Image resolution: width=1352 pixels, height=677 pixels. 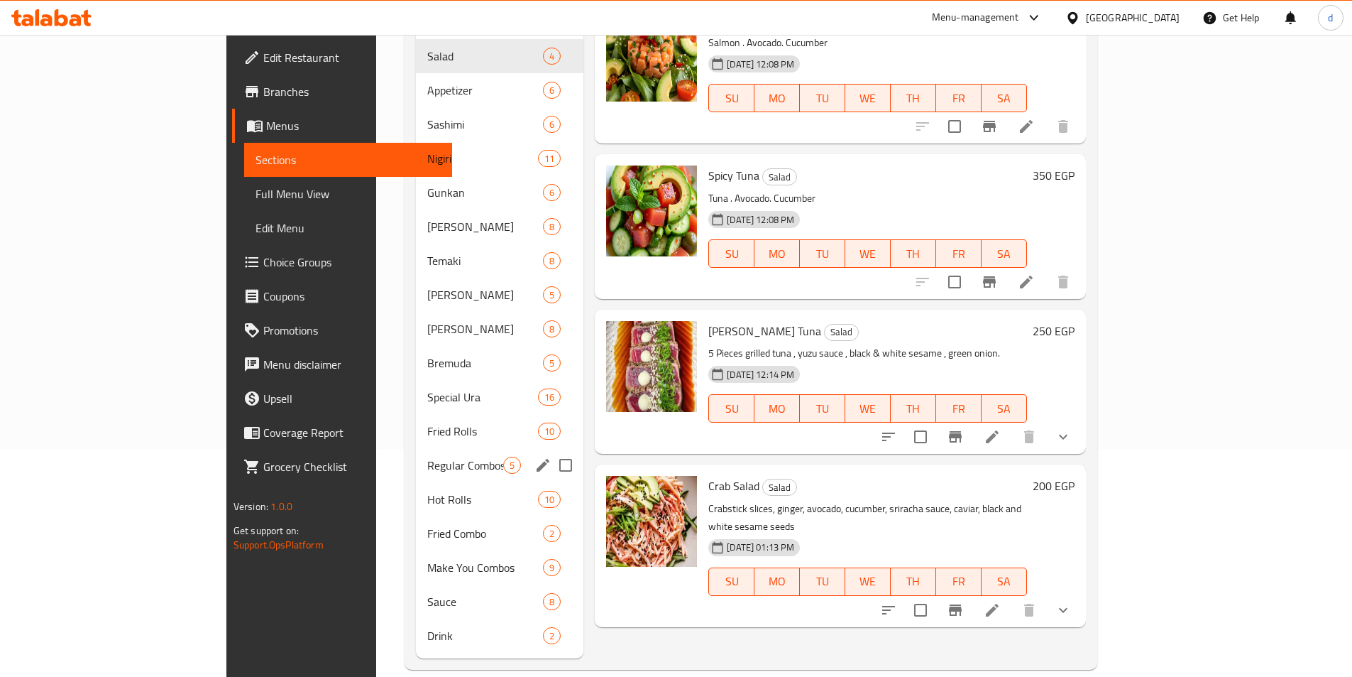 What do you see at coordinates (342, 92) in the screenshot?
I see `a: Branches` at bounding box center [342, 92].